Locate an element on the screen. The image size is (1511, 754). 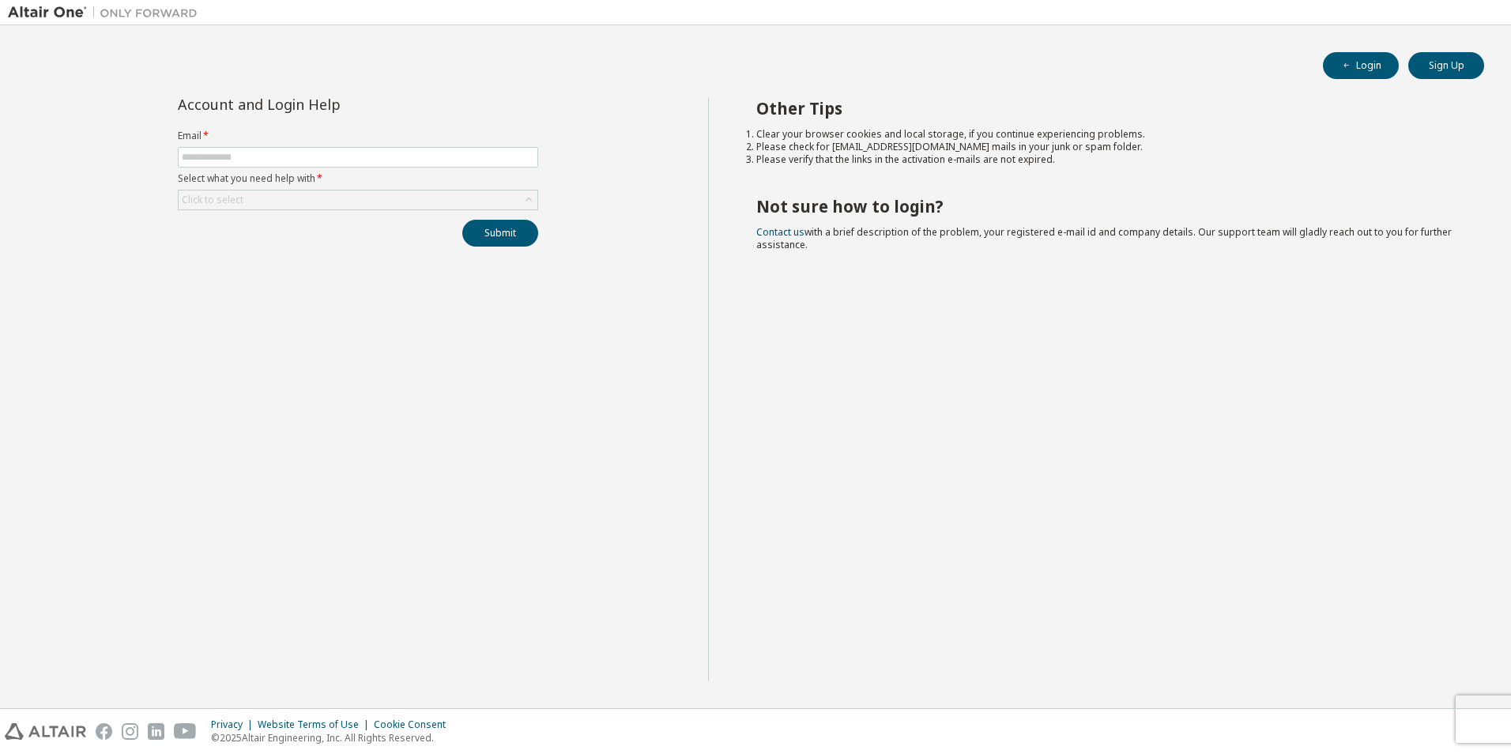
label: Email is located at coordinates (358, 136).